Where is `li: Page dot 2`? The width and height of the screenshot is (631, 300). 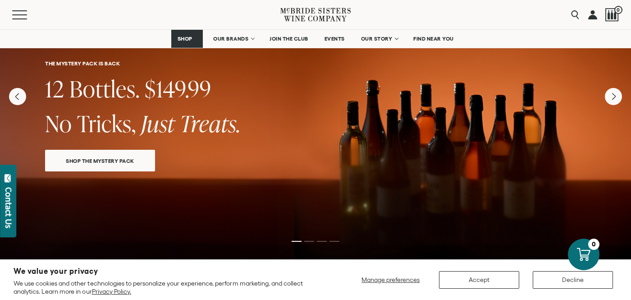
li: Page dot 2 is located at coordinates (309, 241).